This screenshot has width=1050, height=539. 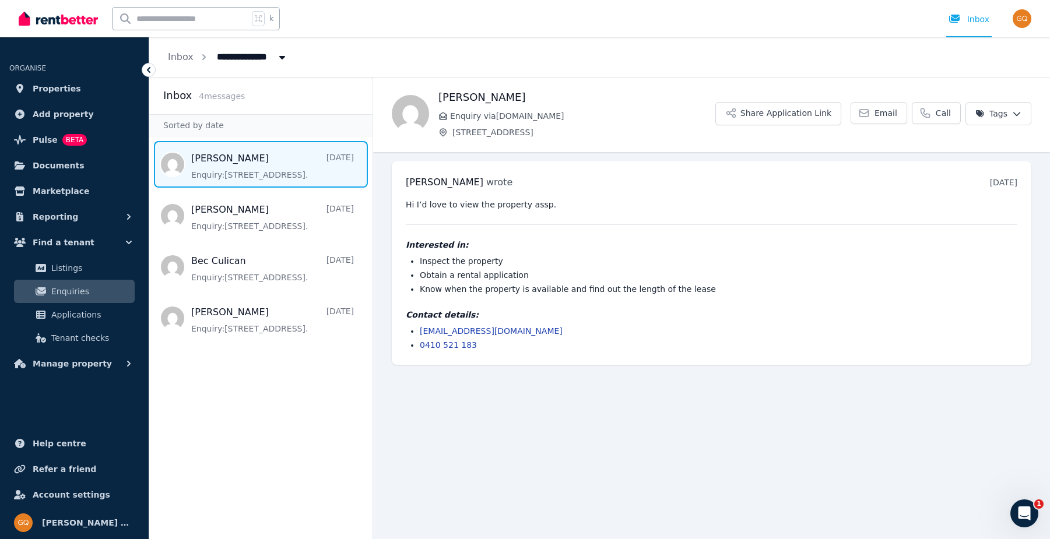 I want to click on img: Bradley Foster, so click(x=410, y=114).